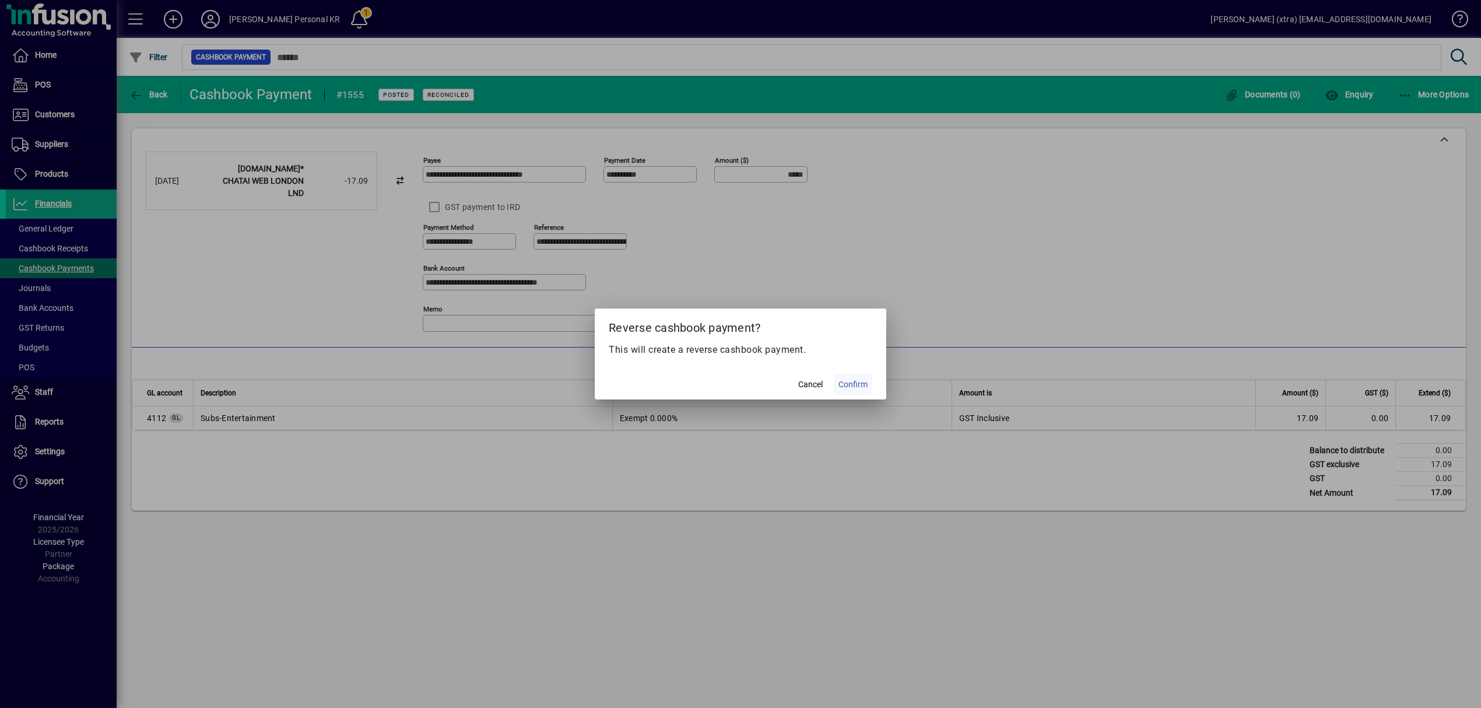 The image size is (1481, 708). What do you see at coordinates (740, 350) in the screenshot?
I see `p: This will create a reverse cashbook payment.` at bounding box center [740, 350].